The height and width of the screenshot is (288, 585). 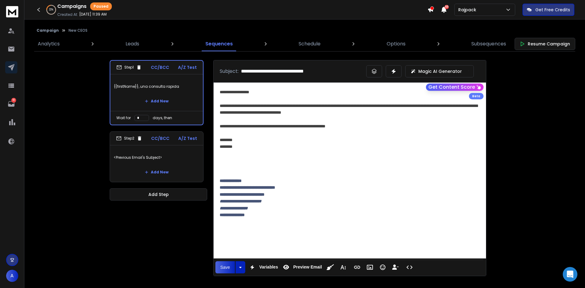 What do you see at coordinates (310, 44) in the screenshot?
I see `p: Schedule` at bounding box center [310, 44].